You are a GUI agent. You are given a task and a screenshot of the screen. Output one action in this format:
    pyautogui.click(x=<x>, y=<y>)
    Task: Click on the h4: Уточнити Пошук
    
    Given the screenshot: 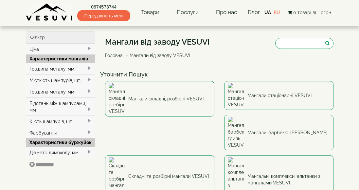 What is the action you would take?
    pyautogui.click(x=219, y=74)
    